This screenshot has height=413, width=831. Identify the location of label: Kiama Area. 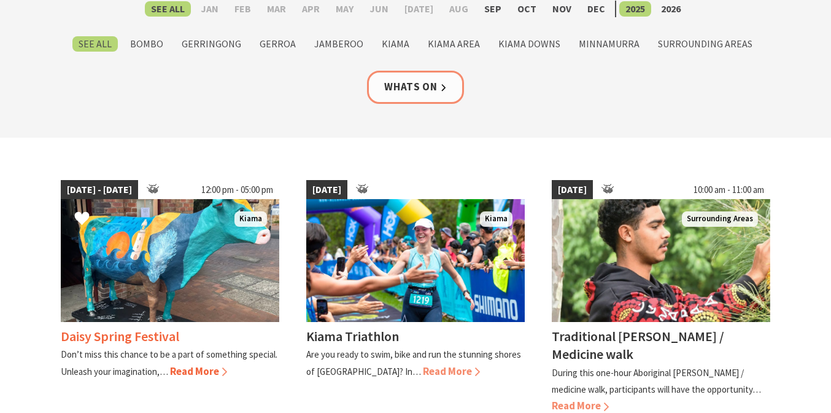
(454, 44).